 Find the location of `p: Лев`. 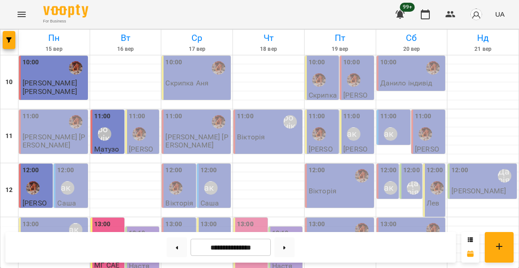

p: Лев is located at coordinates (433, 203).